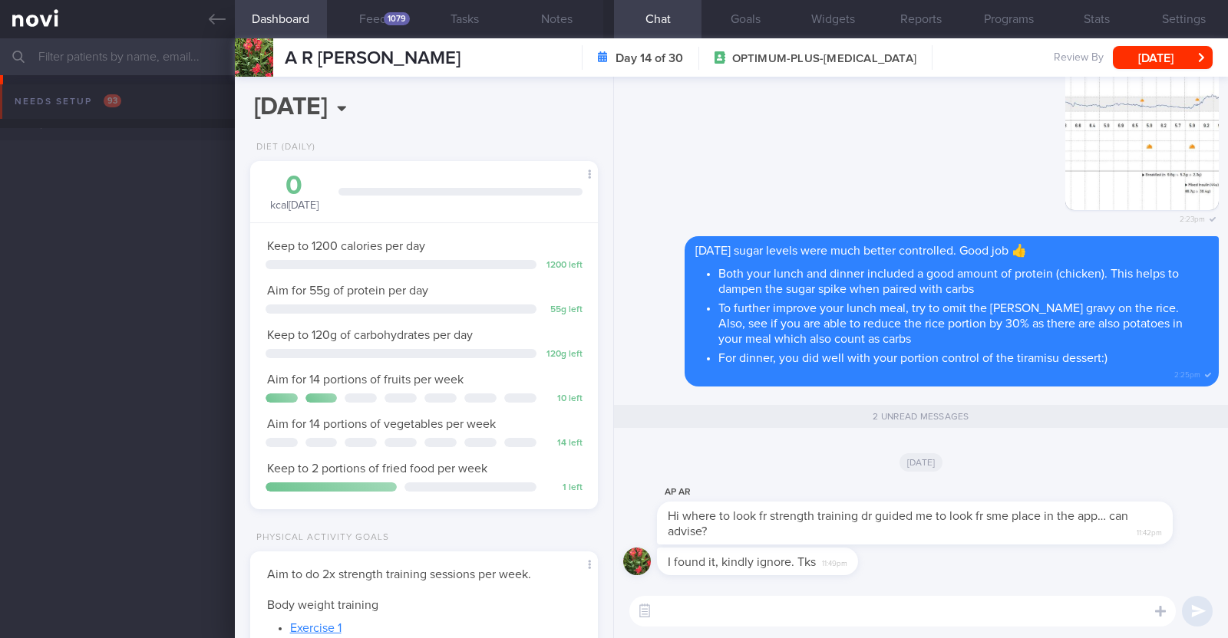  What do you see at coordinates (282, 147) in the screenshot?
I see `div: Diet (Daily)` at bounding box center [282, 147].